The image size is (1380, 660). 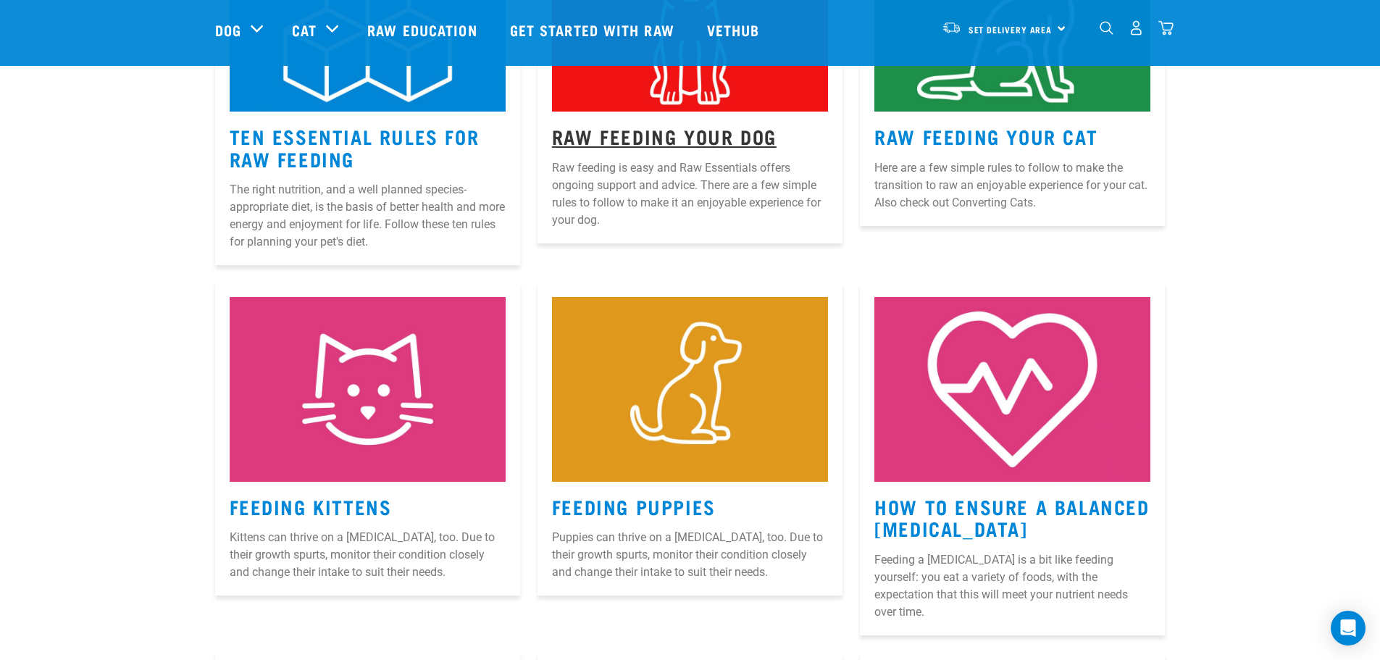 What do you see at coordinates (367, 216) in the screenshot?
I see `p: The right nutrition, and a well planned species-appropriate diet, is the basis of better health a...` at bounding box center [367, 216].